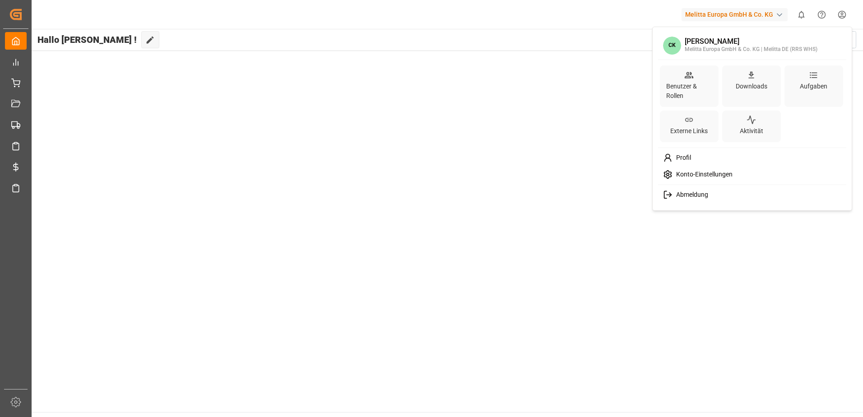 This screenshot has height=417, width=863. Describe the element at coordinates (751, 86) in the screenshot. I see `div: Downloads` at that location.